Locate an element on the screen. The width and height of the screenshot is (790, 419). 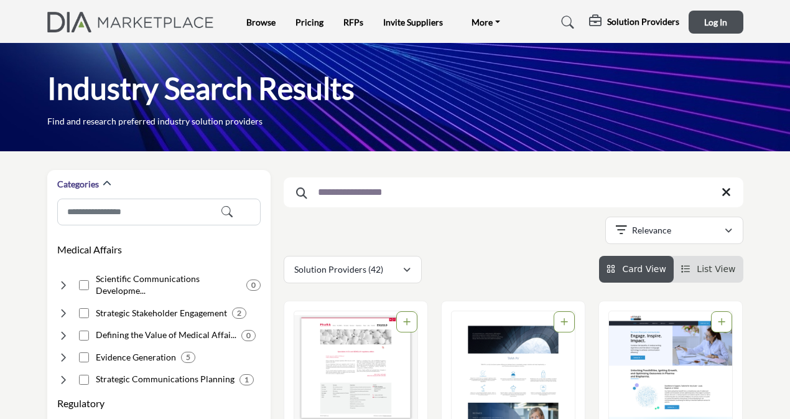
input: Select Strategic Stakeholder Engagement checkbox is located at coordinates (84, 313).